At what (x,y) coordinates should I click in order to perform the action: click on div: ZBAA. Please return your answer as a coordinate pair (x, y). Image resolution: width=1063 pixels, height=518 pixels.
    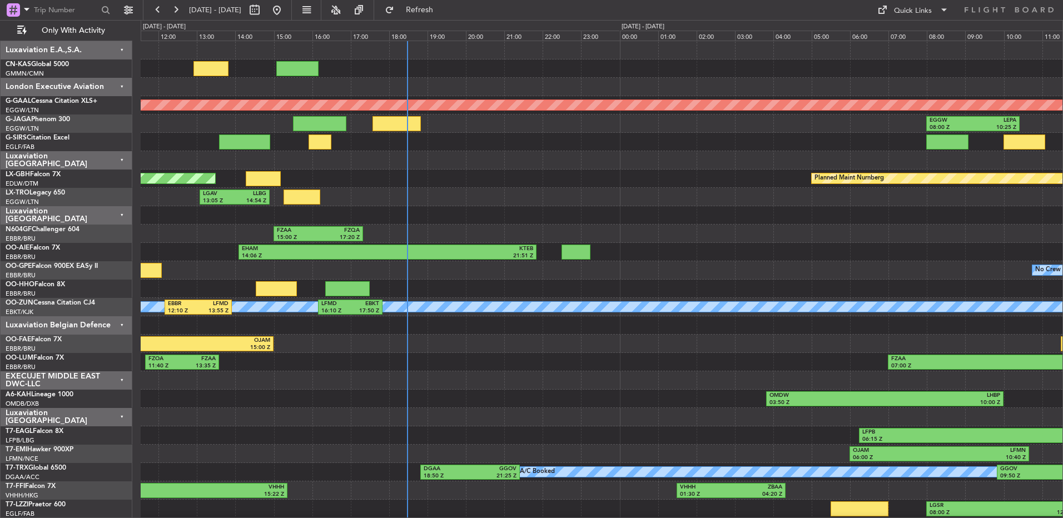
    Looking at the image, I should click on (757, 488).